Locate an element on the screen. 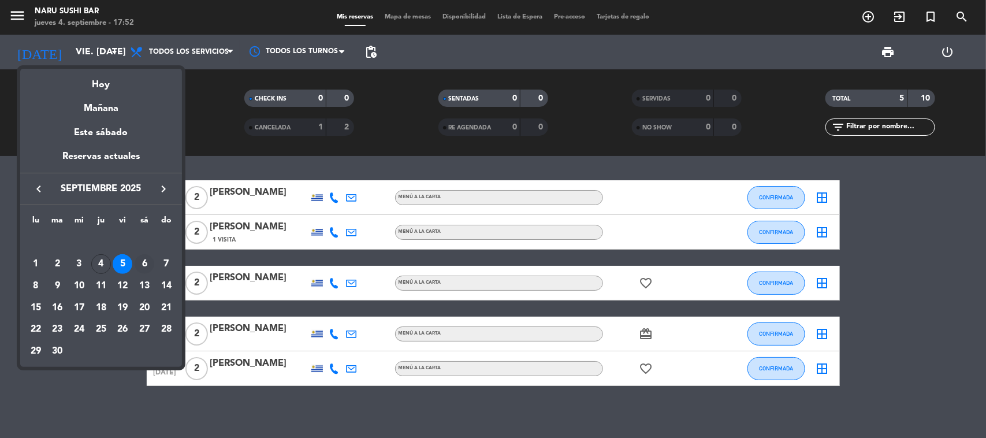 Image resolution: width=986 pixels, height=438 pixels. td: 23 de septiembre de 2025 is located at coordinates (57, 330).